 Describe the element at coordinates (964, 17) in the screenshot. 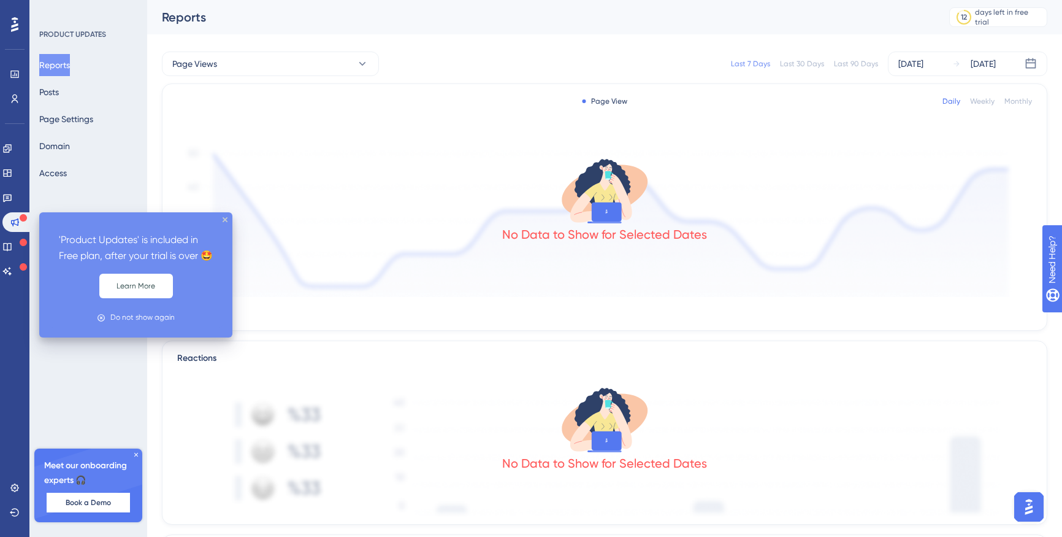

I see `div: 12` at that location.